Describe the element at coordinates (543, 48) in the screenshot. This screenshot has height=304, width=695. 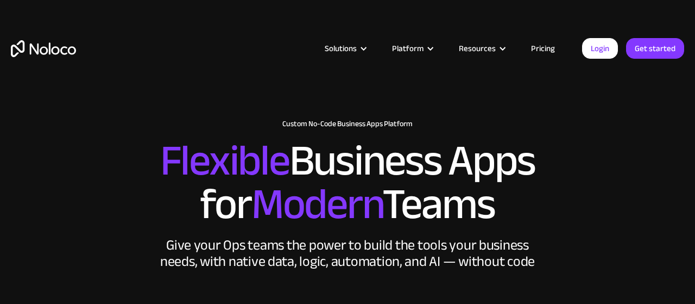
I see `a: Pricing` at that location.